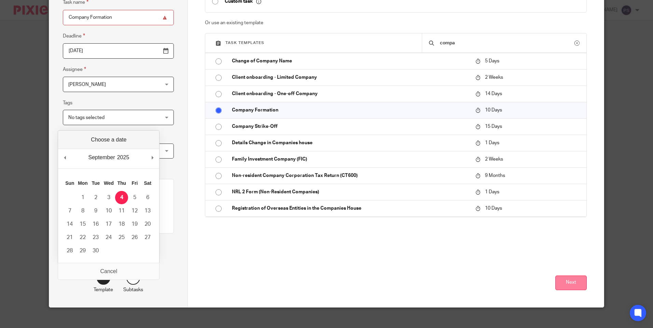 Image resolution: width=653 pixels, height=328 pixels. Describe the element at coordinates (350, 94) in the screenshot. I see `p: Client onboarding - One-off Company` at that location.